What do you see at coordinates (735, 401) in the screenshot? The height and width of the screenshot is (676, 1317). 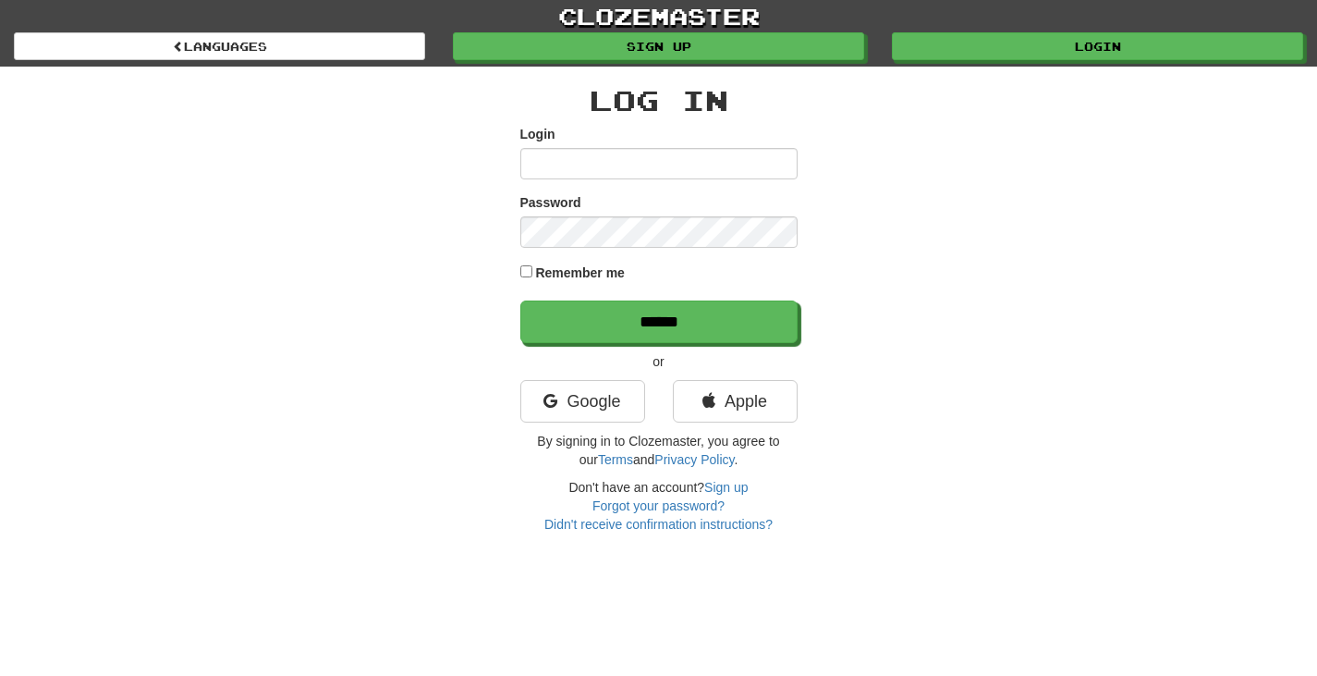 I see `a: Apple` at bounding box center [735, 401].